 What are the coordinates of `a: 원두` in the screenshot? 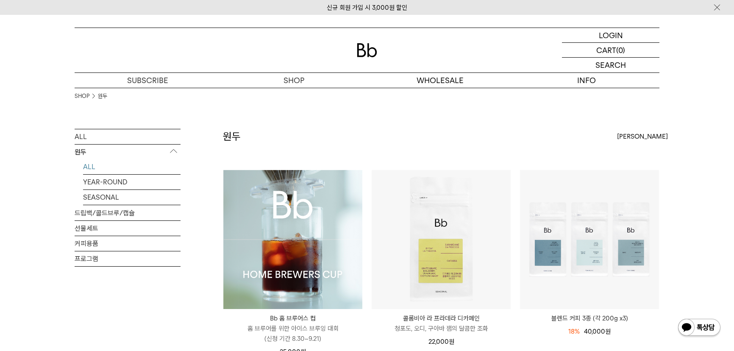 It's located at (103, 96).